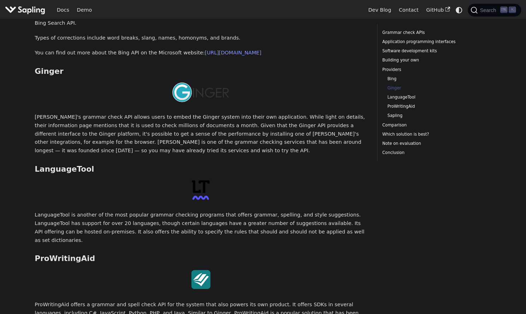  I want to click on img: LanguageTool, so click(201, 190).